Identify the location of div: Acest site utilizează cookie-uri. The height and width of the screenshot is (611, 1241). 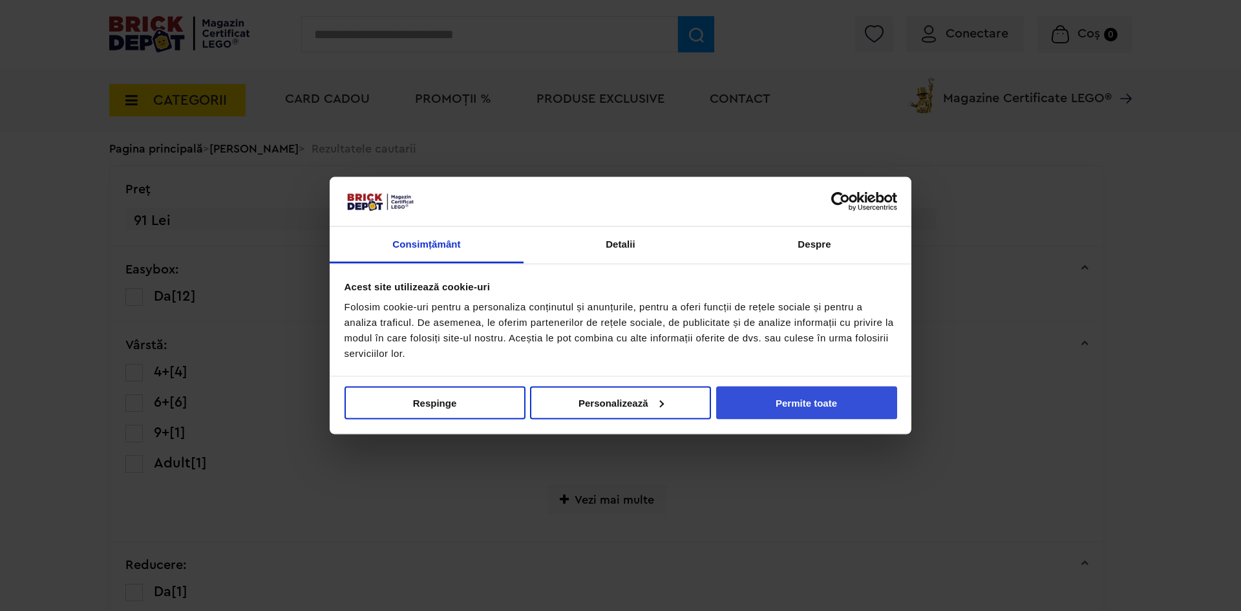
(620, 286).